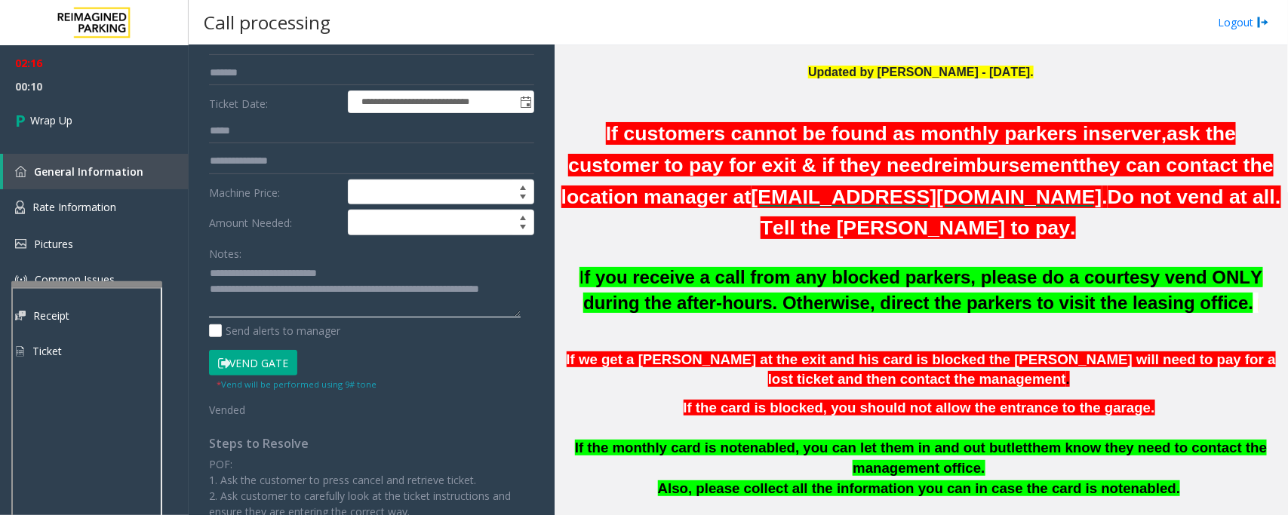  Describe the element at coordinates (903, 447) in the screenshot. I see `span: , you can let them in and out but` at that location.